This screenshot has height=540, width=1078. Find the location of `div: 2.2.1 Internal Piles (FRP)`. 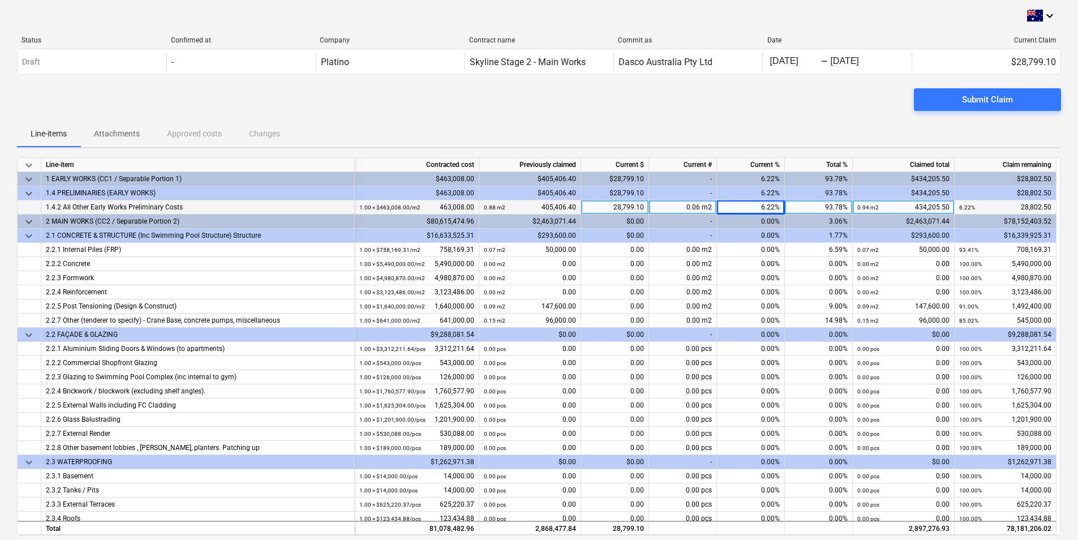

div: 2.2.1 Internal Piles (FRP) is located at coordinates (197, 250).